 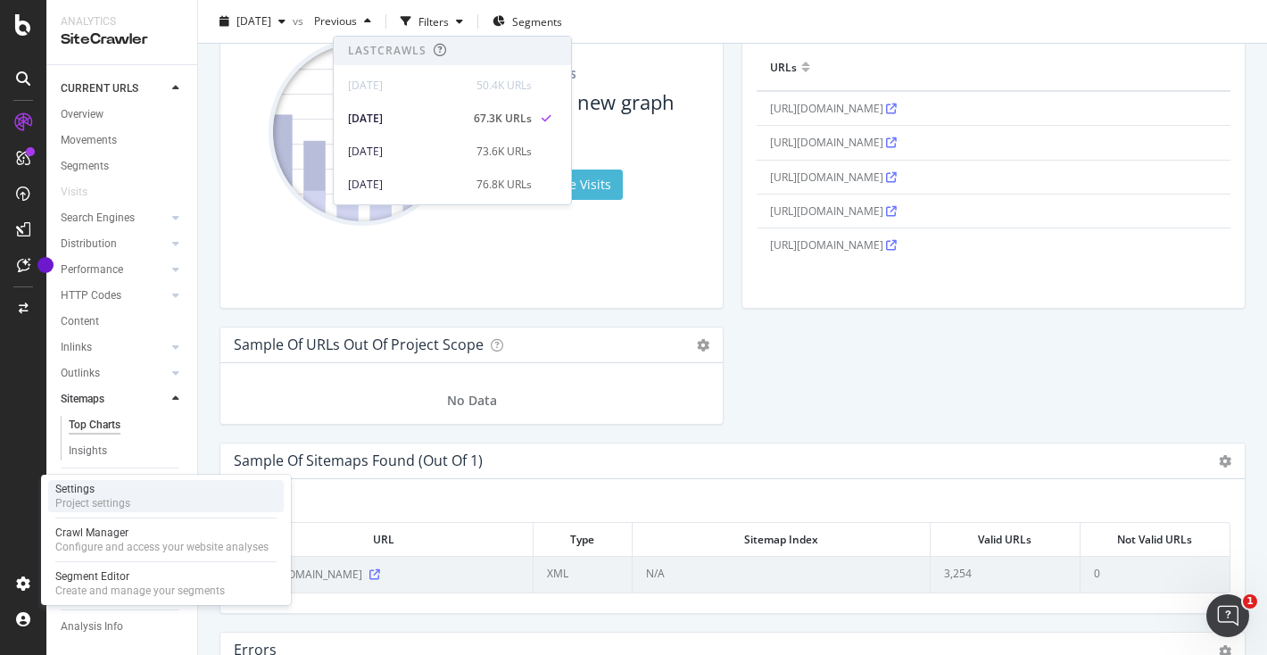 I want to click on div: Last Crawls, so click(x=387, y=50).